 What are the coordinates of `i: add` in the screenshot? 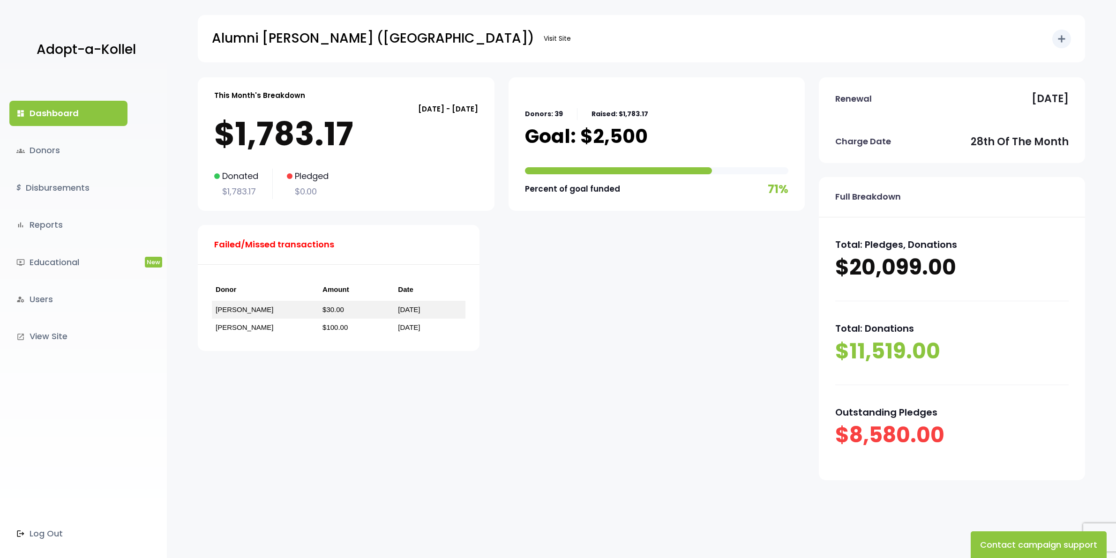 It's located at (1062, 39).